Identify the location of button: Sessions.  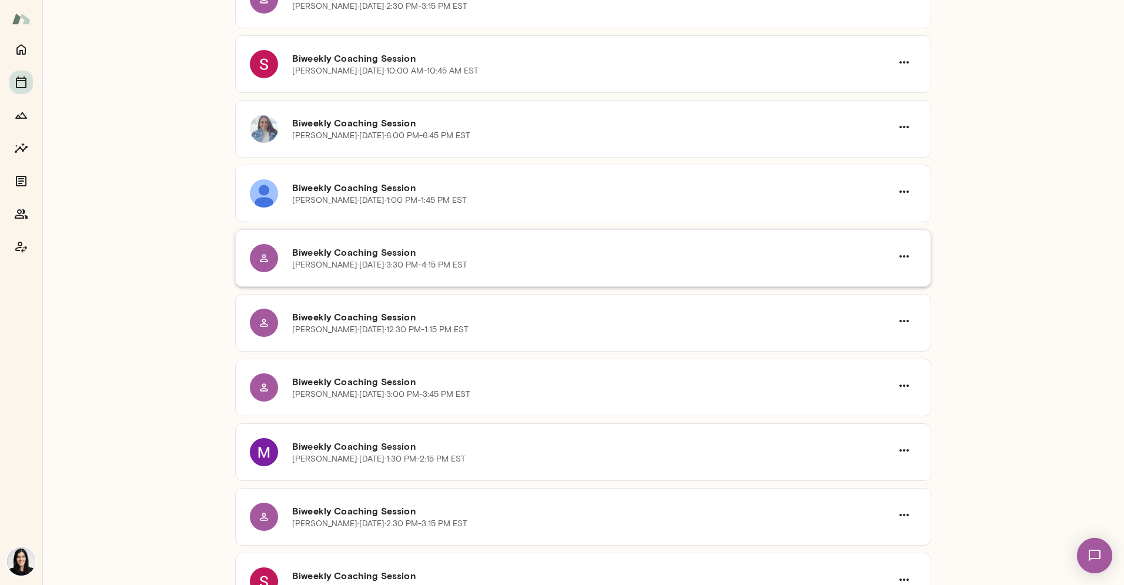
(21, 82).